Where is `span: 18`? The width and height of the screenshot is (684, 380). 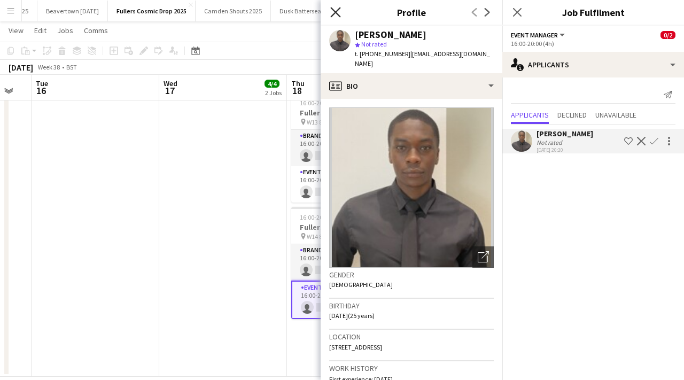 span: 18 is located at coordinates (297, 90).